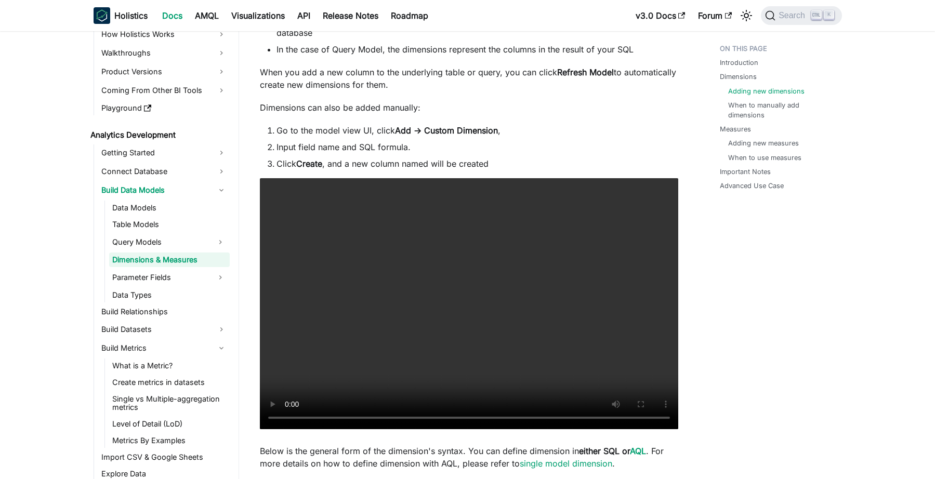 The image size is (935, 479). Describe the element at coordinates (766, 91) in the screenshot. I see `a: Adding new dimensions` at that location.